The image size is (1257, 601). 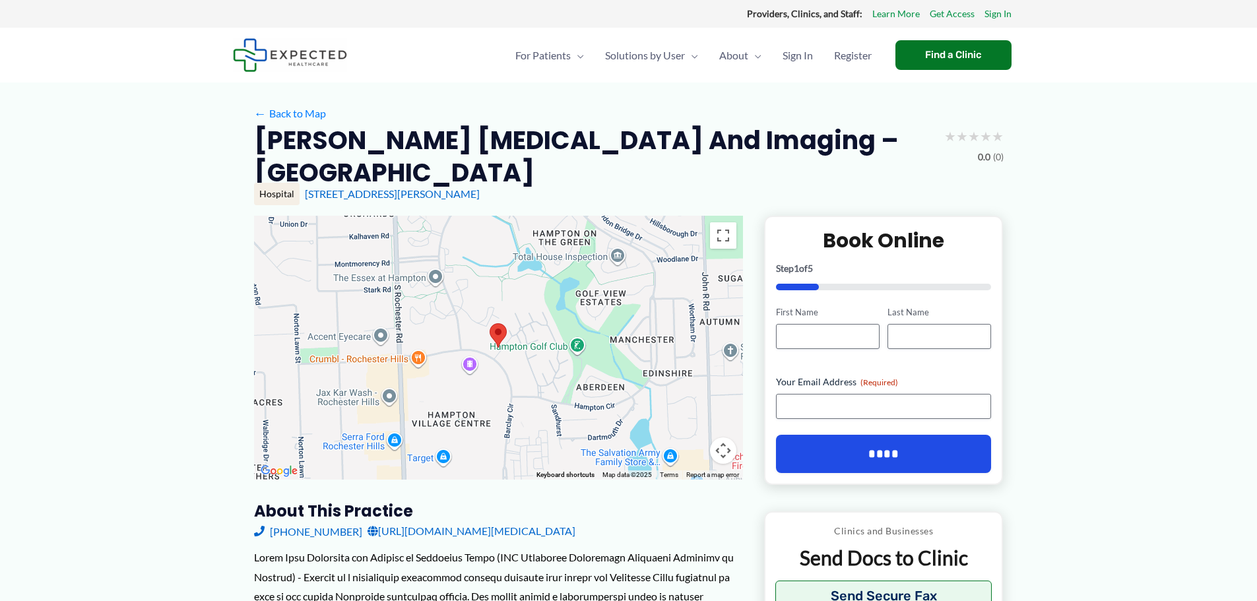 What do you see at coordinates (810, 268) in the screenshot?
I see `span: 5` at bounding box center [810, 268].